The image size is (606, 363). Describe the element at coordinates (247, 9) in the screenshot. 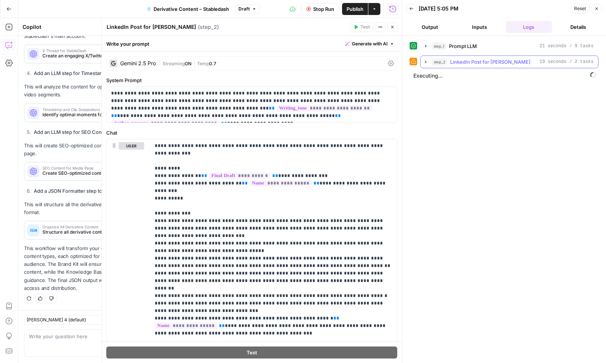

I see `button: Draft` at that location.